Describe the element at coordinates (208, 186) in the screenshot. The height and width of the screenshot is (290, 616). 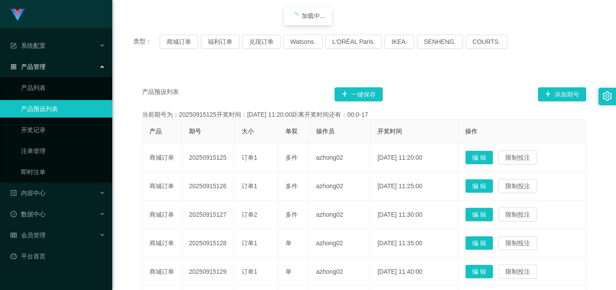
I see `td: 20250915126` at that location.